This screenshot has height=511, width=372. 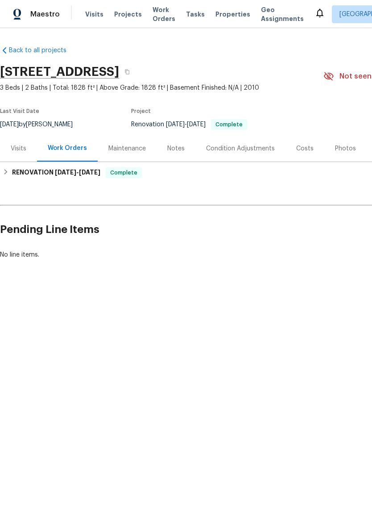 What do you see at coordinates (195, 14) in the screenshot?
I see `span: Tasks` at bounding box center [195, 14].